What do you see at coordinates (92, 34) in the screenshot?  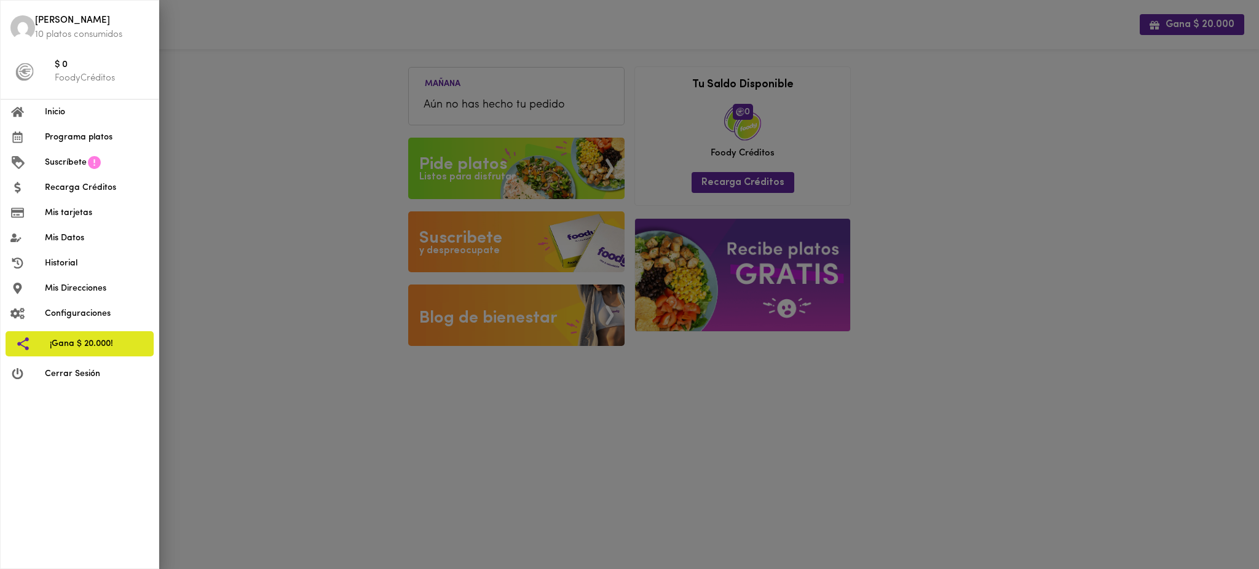 I see `p: 10 platos consumidos` at bounding box center [92, 34].